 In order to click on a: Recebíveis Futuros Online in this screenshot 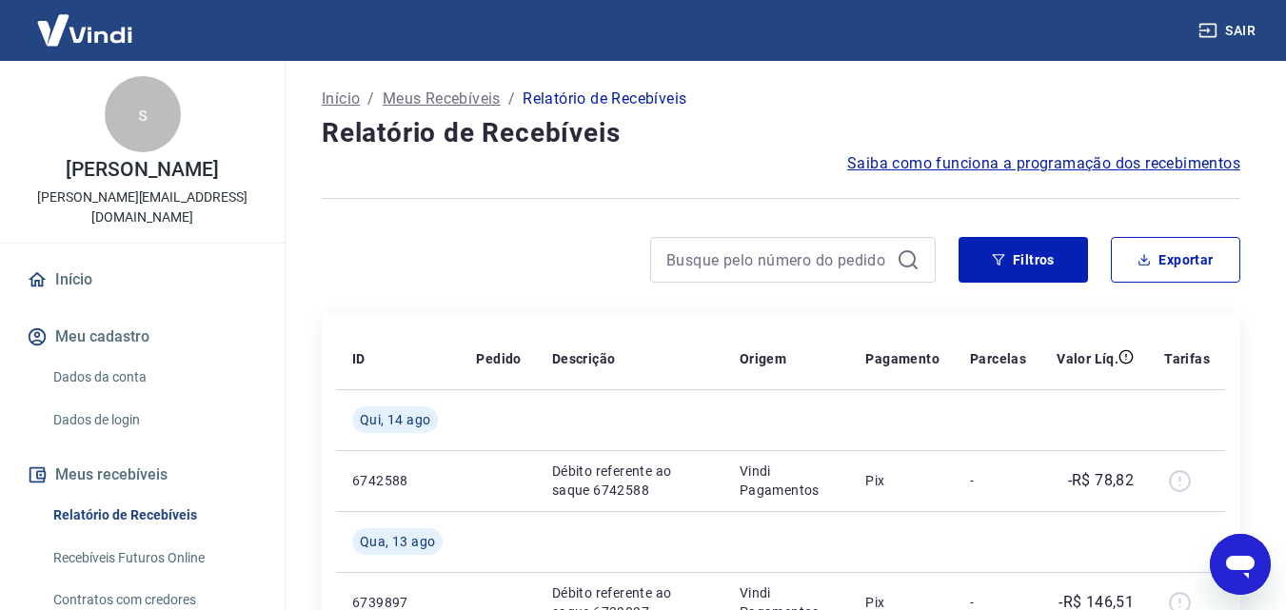, I will do `click(153, 558)`.